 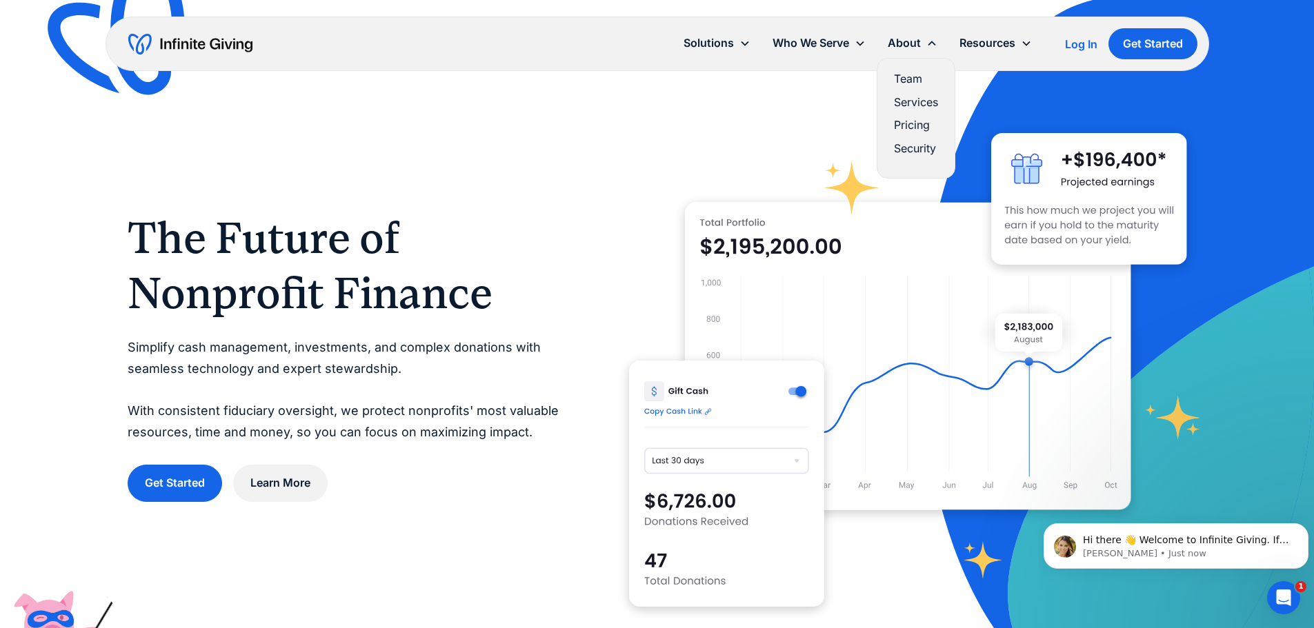 What do you see at coordinates (908, 356) in the screenshot?
I see `img: nonprofit donation platform` at bounding box center [908, 356].